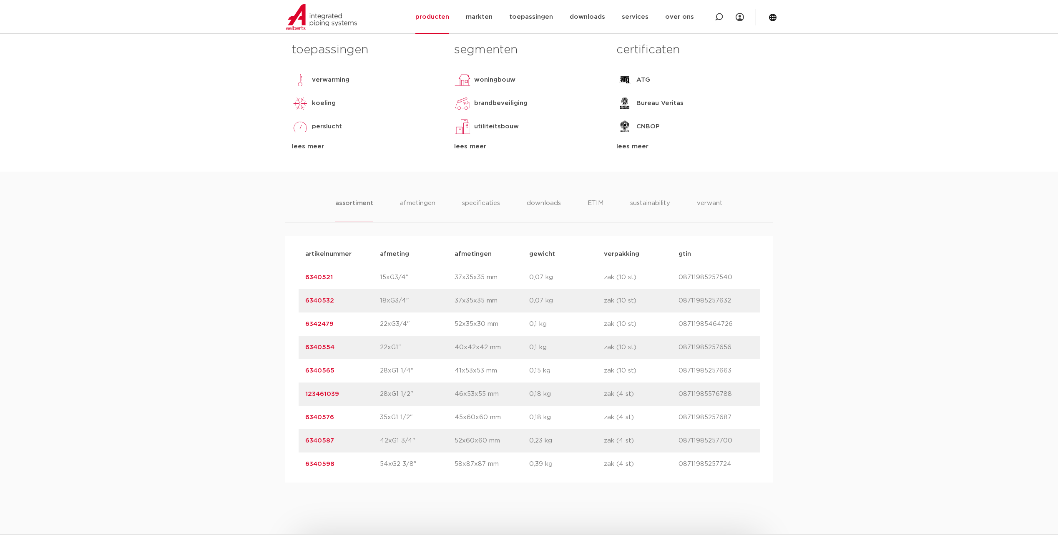 The width and height of the screenshot is (1058, 535). Describe the element at coordinates (492, 324) in the screenshot. I see `p: 52x35x30 mm` at that location.